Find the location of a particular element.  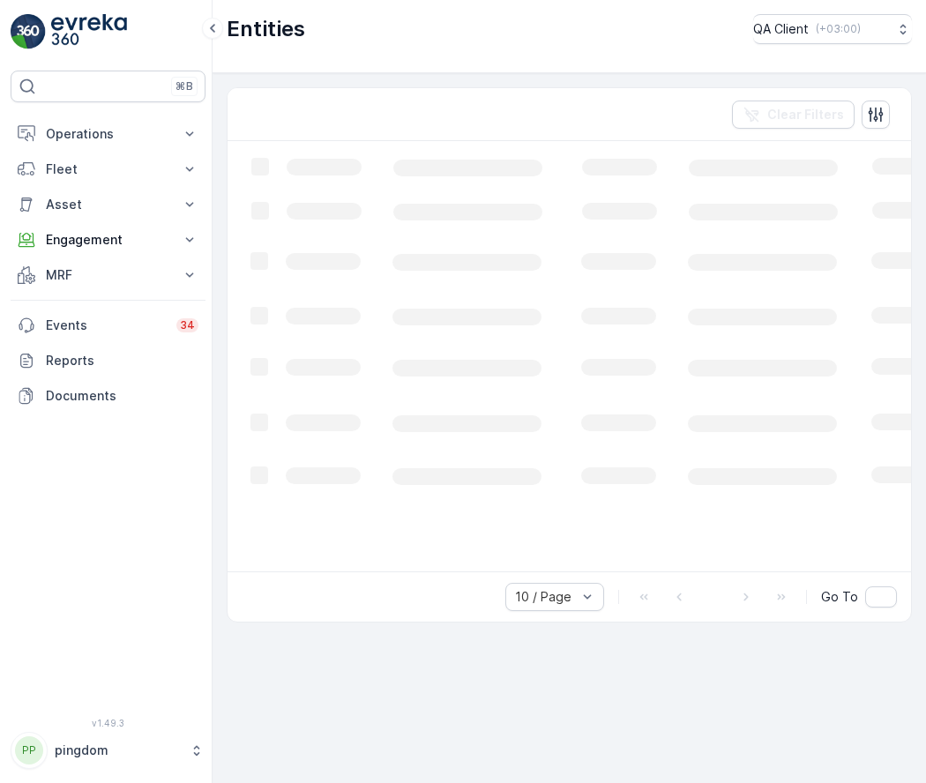

p: Reports is located at coordinates (122, 361).